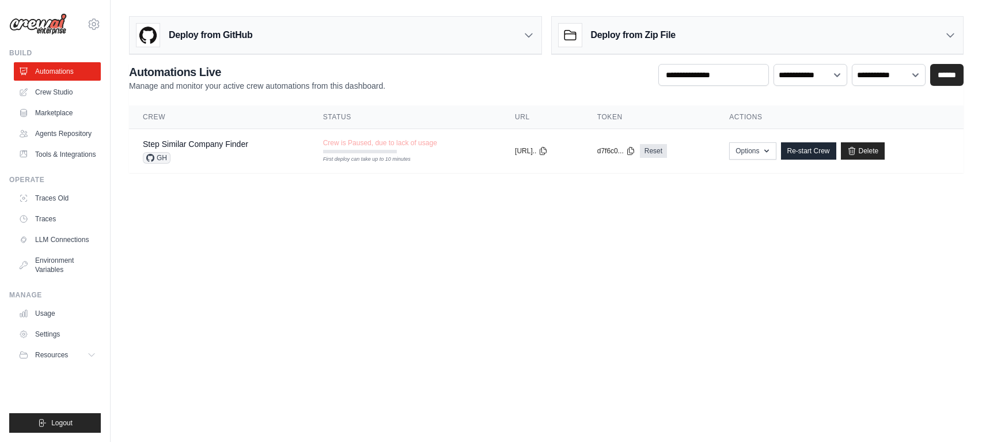 The image size is (982, 442). Describe the element at coordinates (157, 158) in the screenshot. I see `span: GH` at that location.